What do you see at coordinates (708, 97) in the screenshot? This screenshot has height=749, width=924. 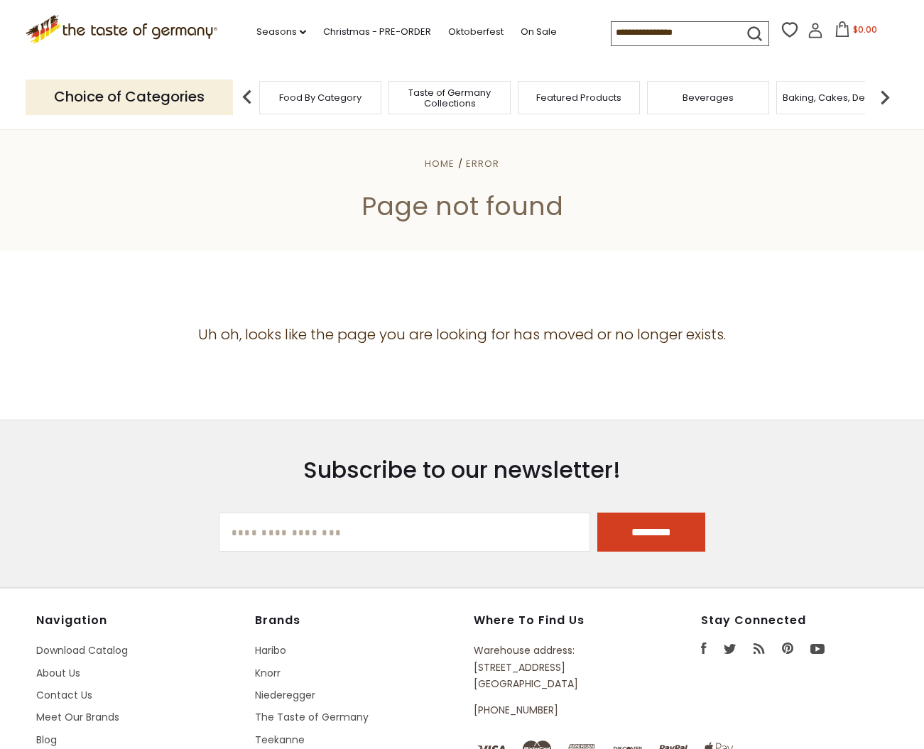 I see `a: Beverages` at bounding box center [708, 97].